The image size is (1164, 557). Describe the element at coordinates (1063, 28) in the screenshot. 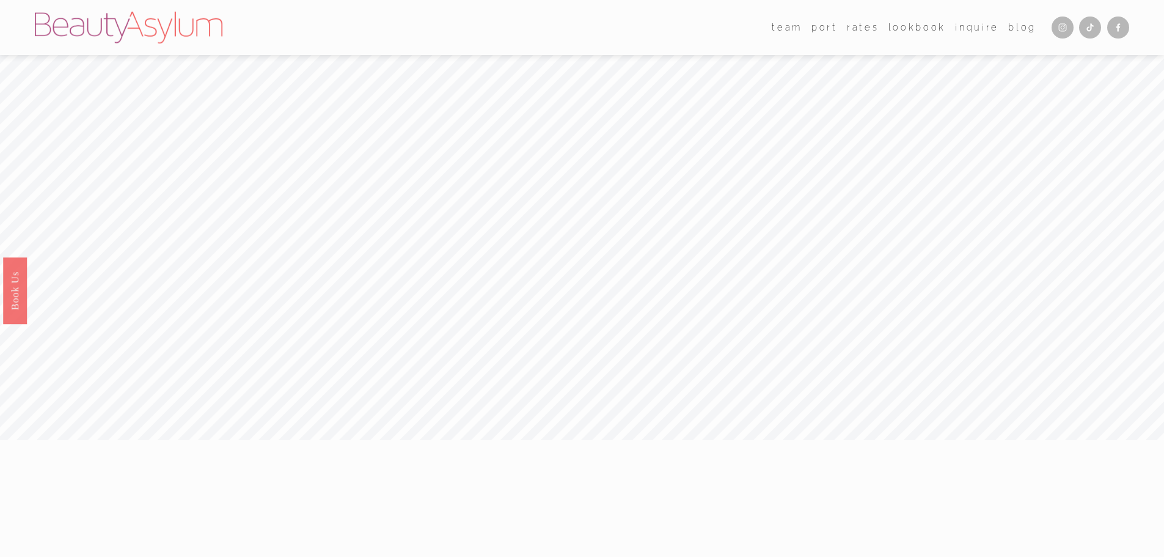

I see `a: Instagram` at that location.